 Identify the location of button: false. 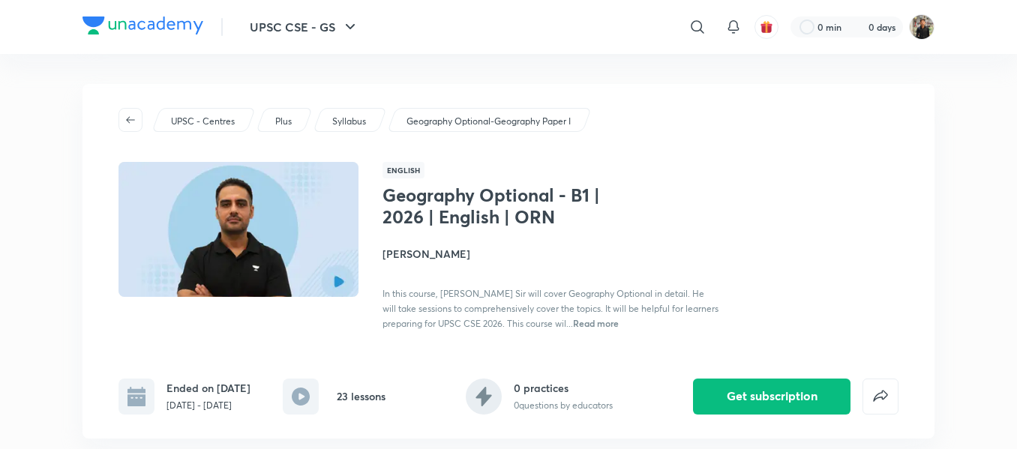
(881, 397).